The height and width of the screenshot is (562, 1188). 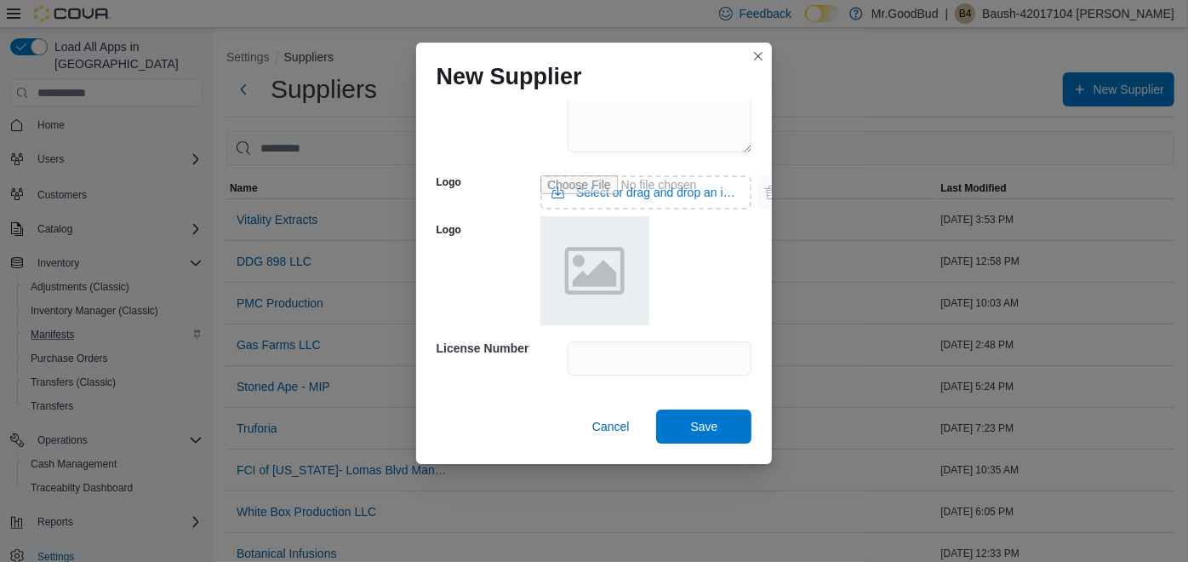 I want to click on input: Use aria labels when no actual label is in use, so click(x=646, y=192).